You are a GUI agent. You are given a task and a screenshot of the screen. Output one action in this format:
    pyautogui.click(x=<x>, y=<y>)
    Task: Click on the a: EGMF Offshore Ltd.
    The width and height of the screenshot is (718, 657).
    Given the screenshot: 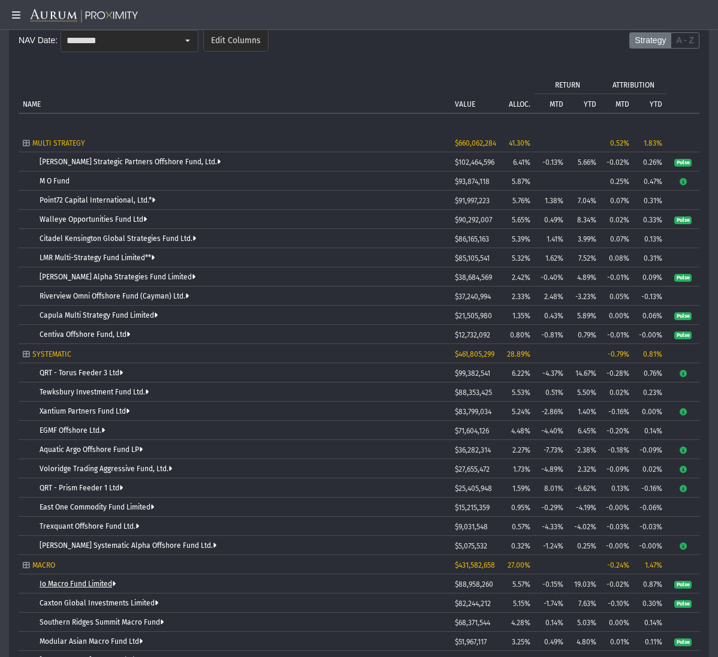 What is the action you would take?
    pyautogui.click(x=72, y=430)
    